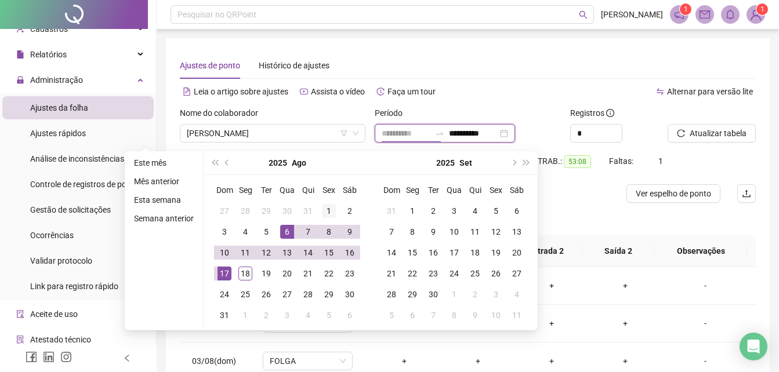 The image size is (779, 372). What do you see at coordinates (308, 274) in the screenshot?
I see `div: 21` at bounding box center [308, 274].